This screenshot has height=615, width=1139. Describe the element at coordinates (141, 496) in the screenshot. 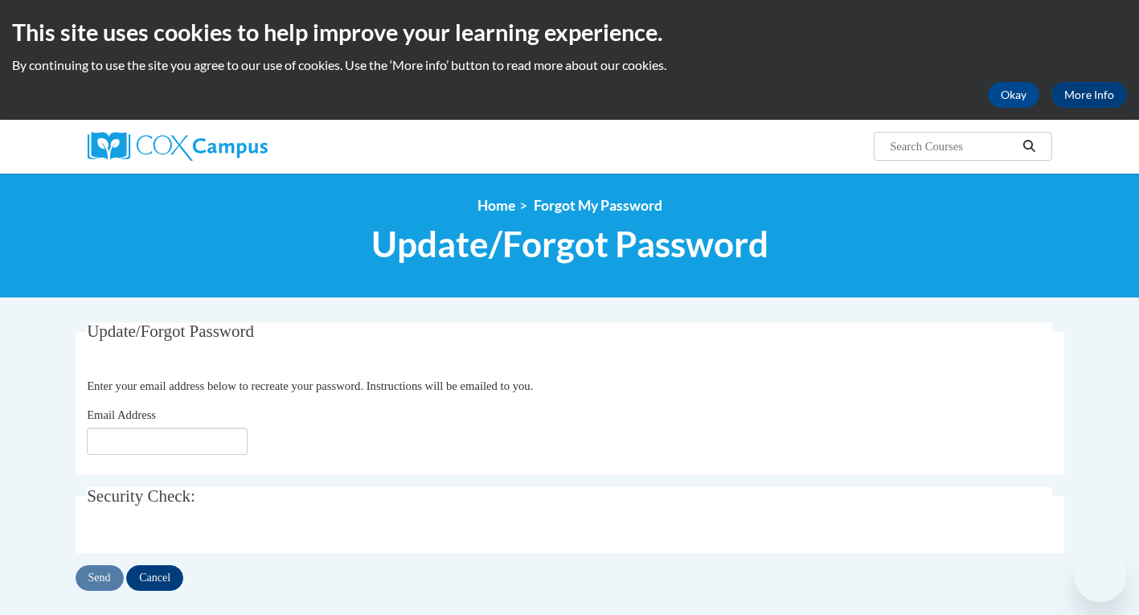

I see `span: Security Check:` at that location.